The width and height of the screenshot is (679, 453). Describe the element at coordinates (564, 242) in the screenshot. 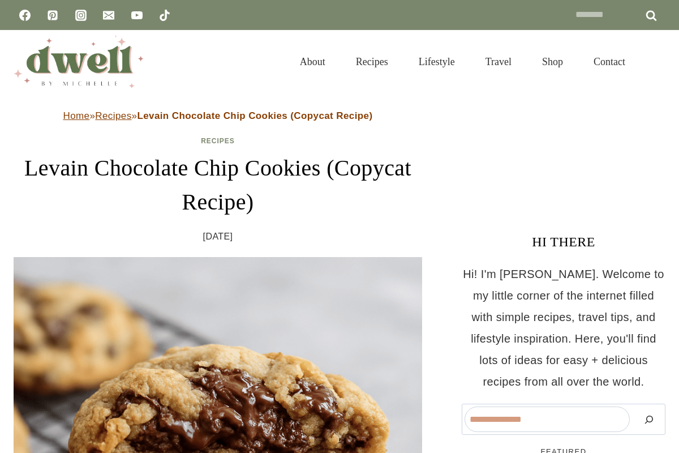

I see `h3: HI THERE` at that location.